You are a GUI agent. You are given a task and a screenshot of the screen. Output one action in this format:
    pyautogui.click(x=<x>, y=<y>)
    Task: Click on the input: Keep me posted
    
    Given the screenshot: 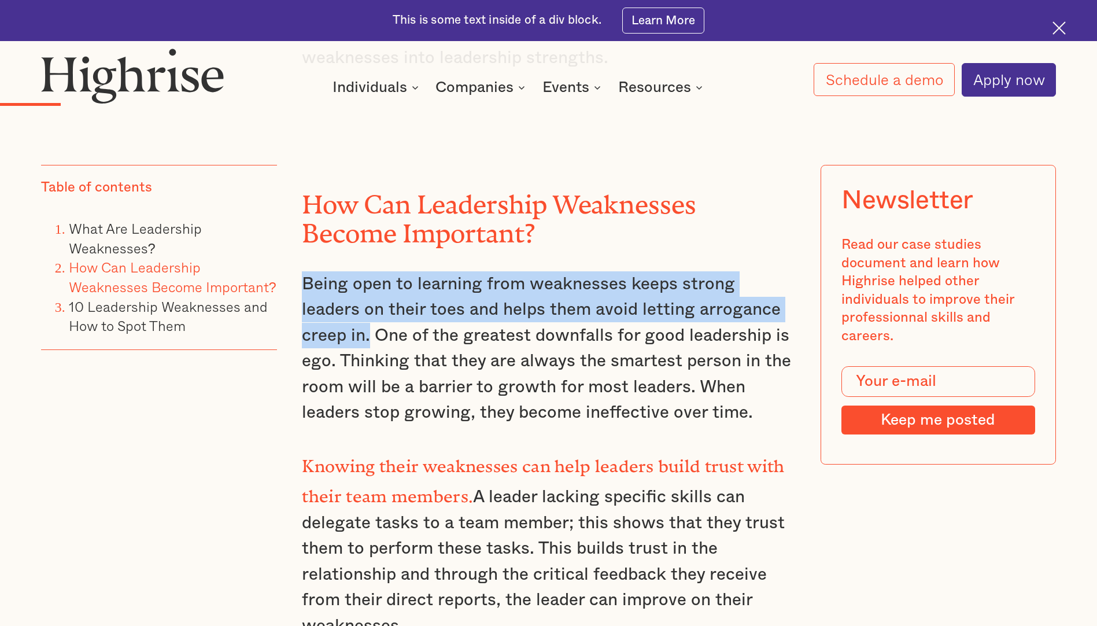 What is the action you would take?
    pyautogui.click(x=938, y=420)
    